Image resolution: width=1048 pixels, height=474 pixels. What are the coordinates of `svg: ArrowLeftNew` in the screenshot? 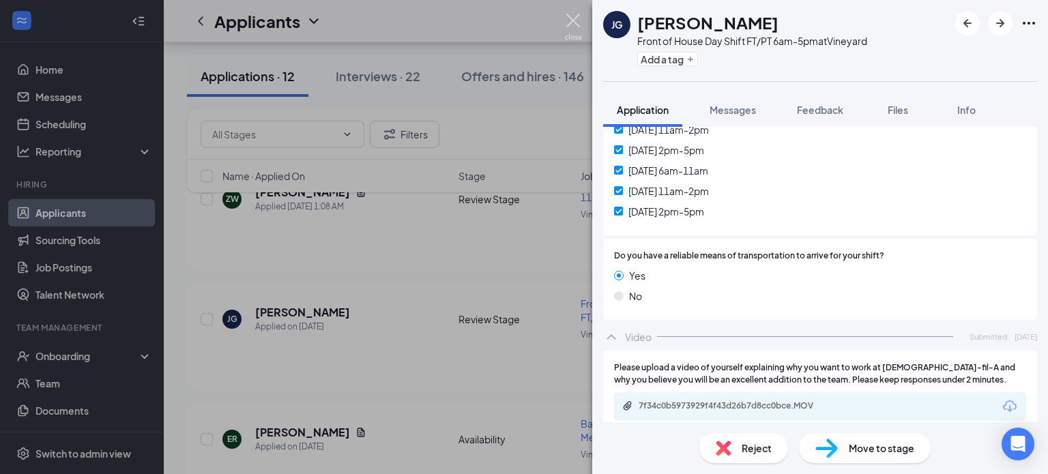 It's located at (968, 23).